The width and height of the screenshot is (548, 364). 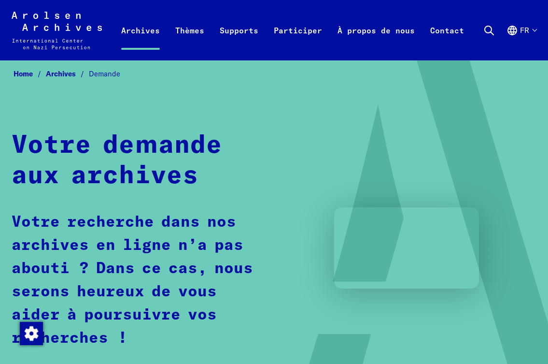 What do you see at coordinates (274, 74) in the screenshot?
I see `nav: Breadcrumb` at bounding box center [274, 74].